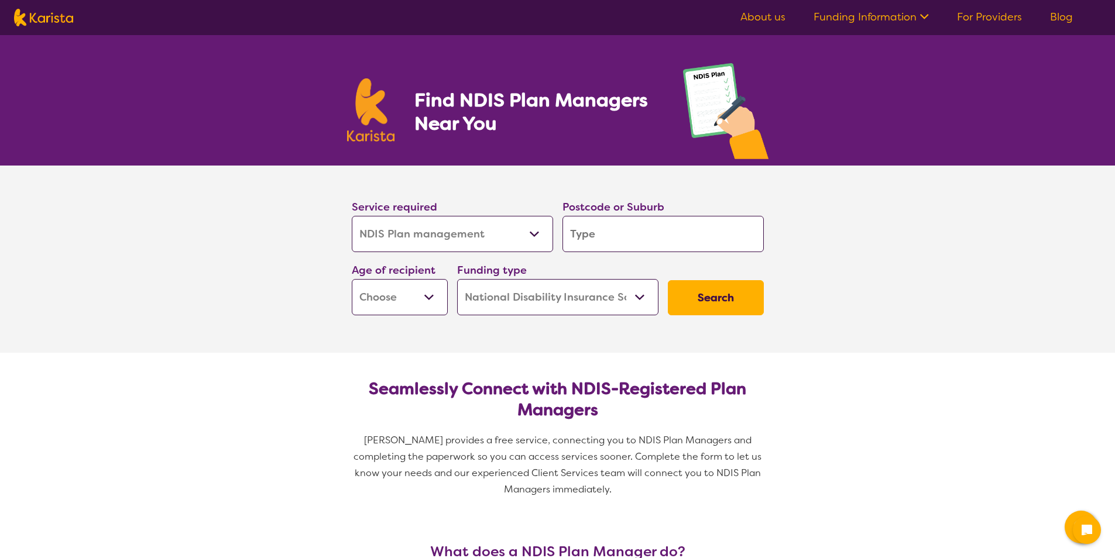 The image size is (1115, 558). I want to click on a: For Providers, so click(989, 17).